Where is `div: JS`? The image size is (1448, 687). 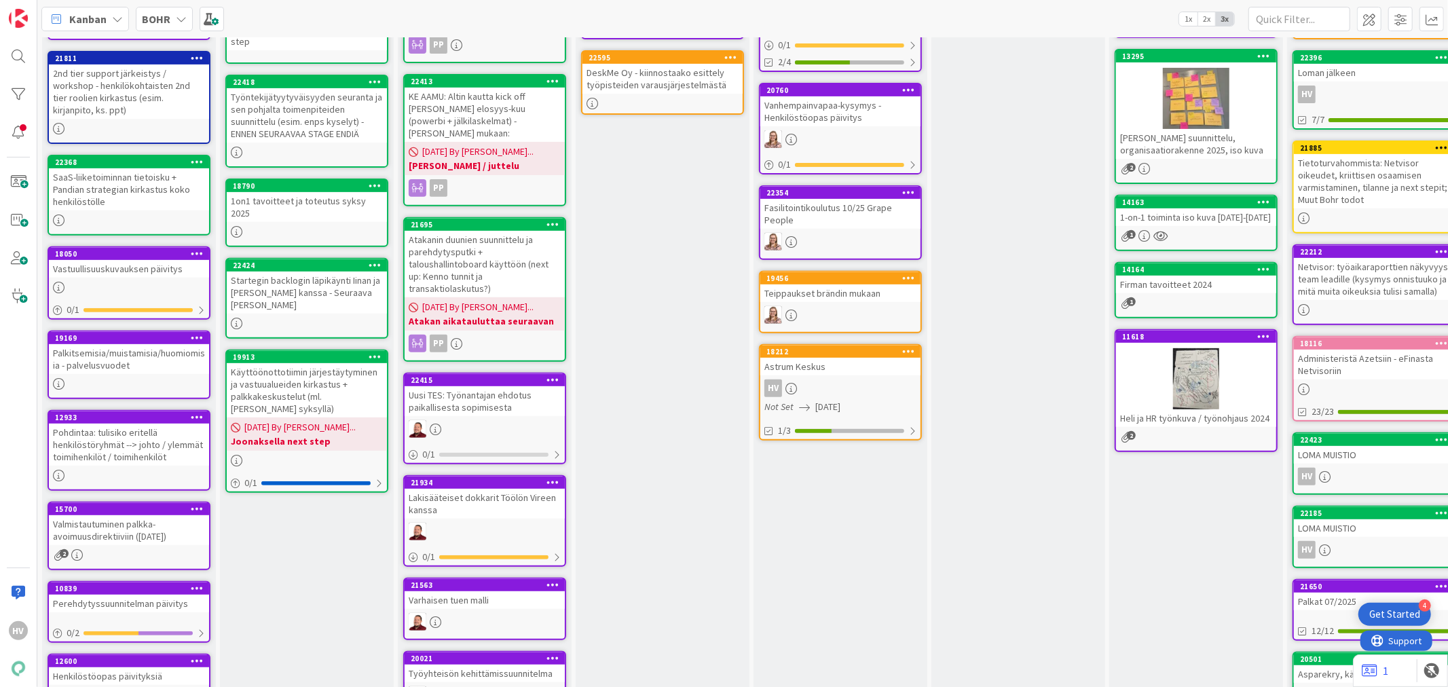 div: JS is located at coordinates (485, 429).